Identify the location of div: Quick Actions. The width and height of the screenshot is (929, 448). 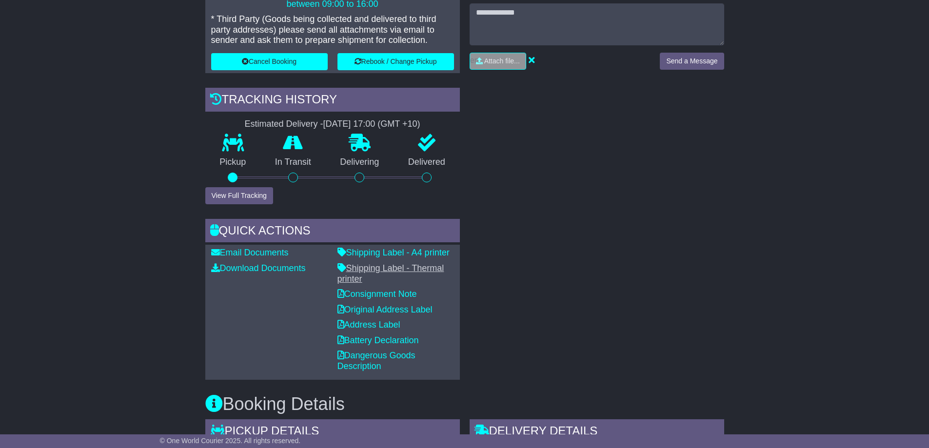
(332, 232).